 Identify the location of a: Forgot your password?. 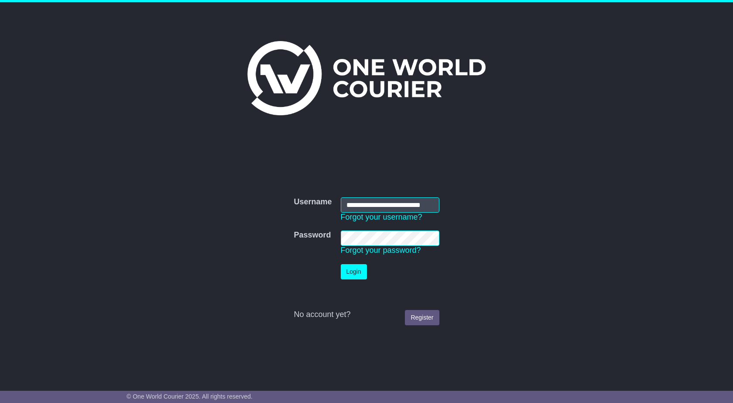
(381, 250).